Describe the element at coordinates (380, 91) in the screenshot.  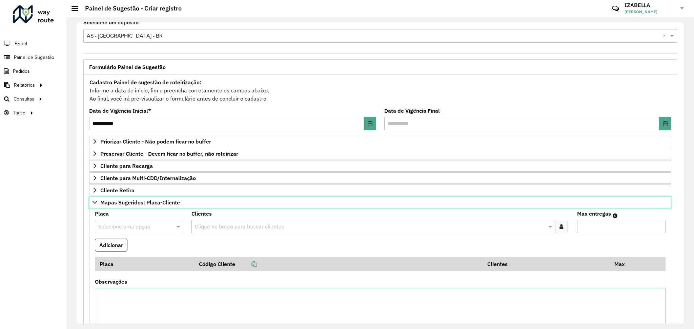
I see `div: Informe a data de inicio, fim e preencha corretamente os campos abaixo. Ao final, você irá pré-vi...` at that location.